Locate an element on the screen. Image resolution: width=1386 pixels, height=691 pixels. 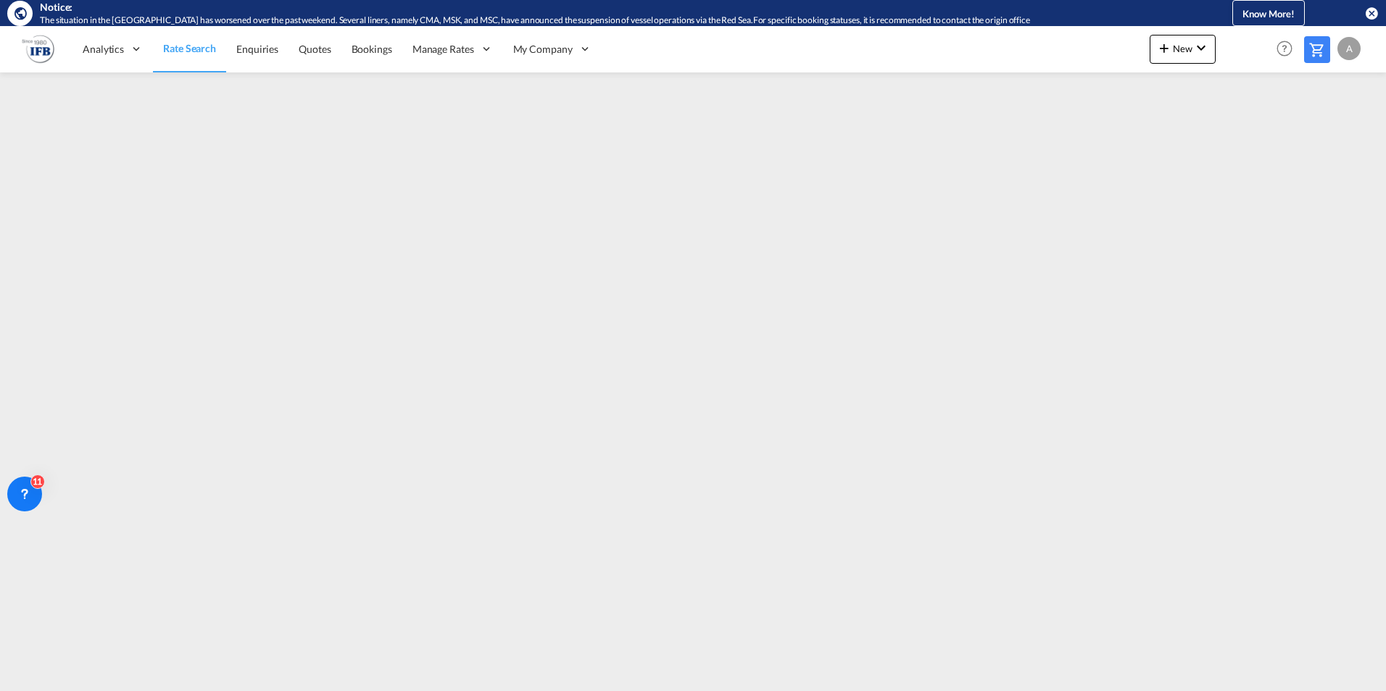
span: Rate Search is located at coordinates (189, 48).